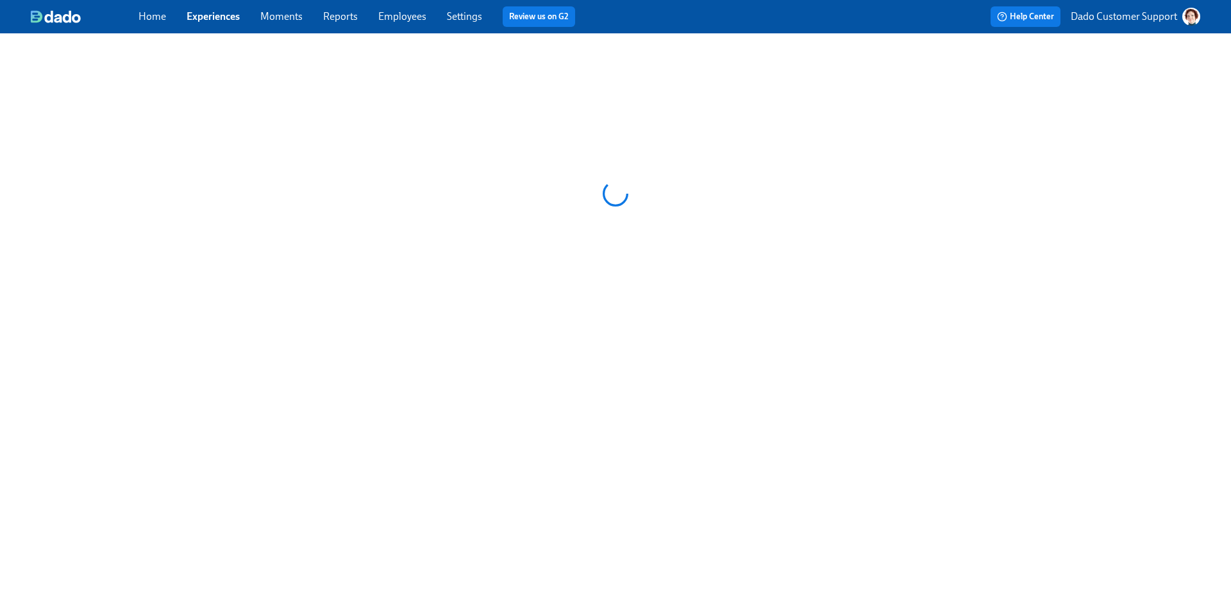 Image resolution: width=1231 pixels, height=599 pixels. What do you see at coordinates (464, 16) in the screenshot?
I see `a: Settings` at bounding box center [464, 16].